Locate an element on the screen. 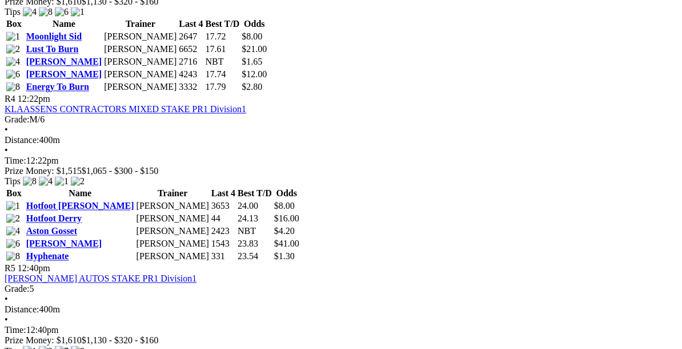  span: $1,065 - $300 - $150 is located at coordinates (120, 170).